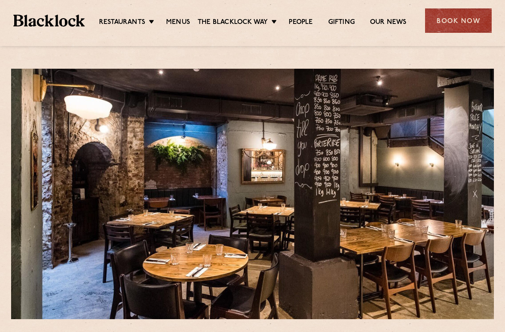  What do you see at coordinates (458, 20) in the screenshot?
I see `div: Book Now` at bounding box center [458, 20].